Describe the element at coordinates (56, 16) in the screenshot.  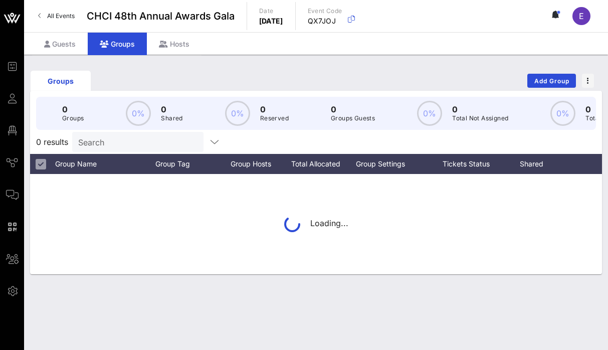
I see `a: All Events` at that location.